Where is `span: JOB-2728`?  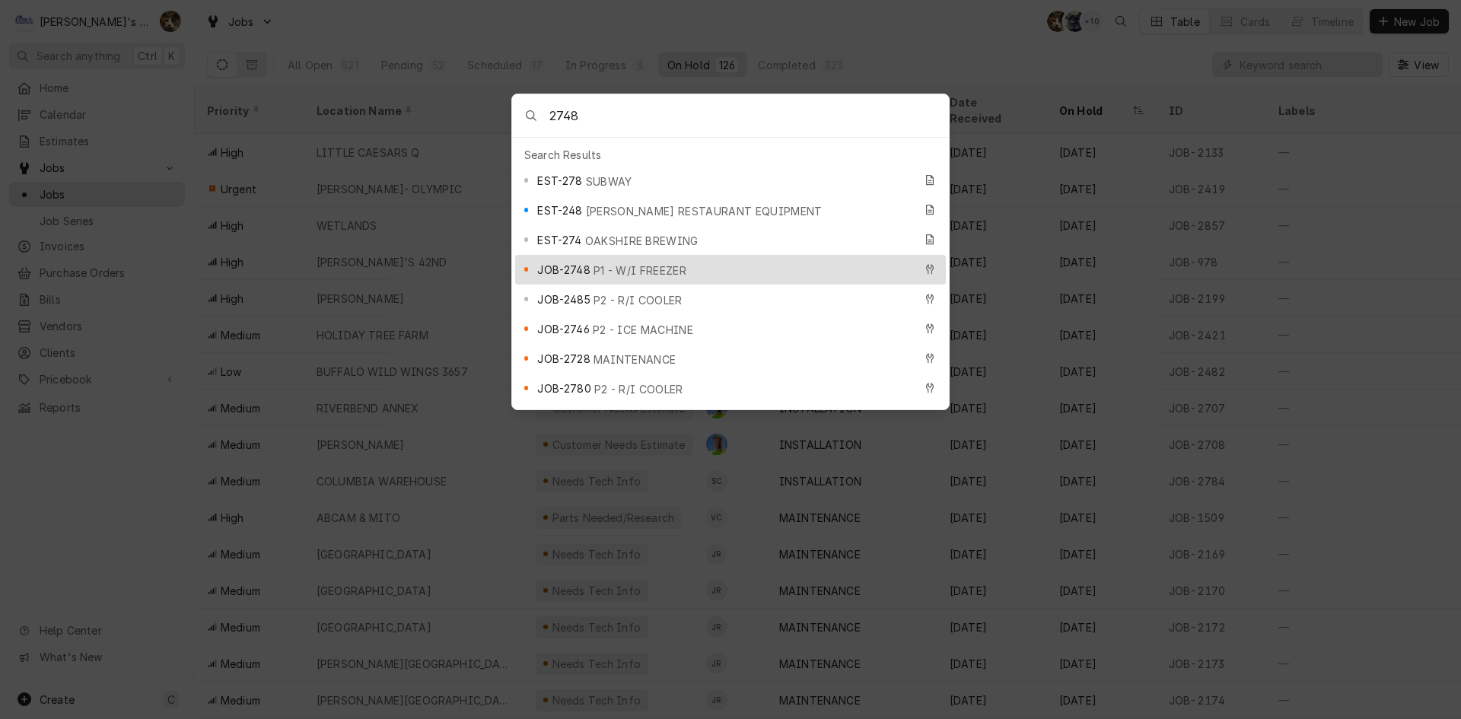
span: JOB-2728 is located at coordinates (563, 358).